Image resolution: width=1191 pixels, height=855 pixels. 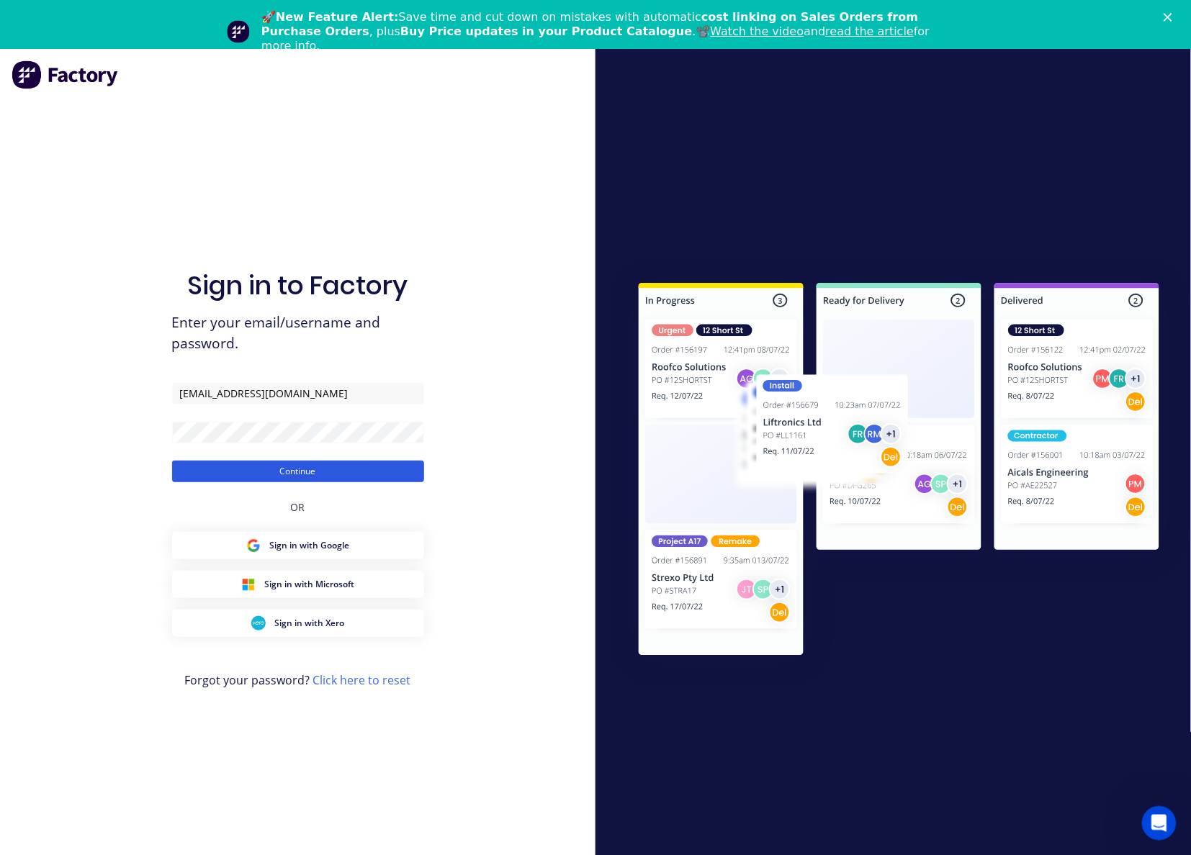 What do you see at coordinates (66, 75) in the screenshot?
I see `img: Factory` at bounding box center [66, 75].